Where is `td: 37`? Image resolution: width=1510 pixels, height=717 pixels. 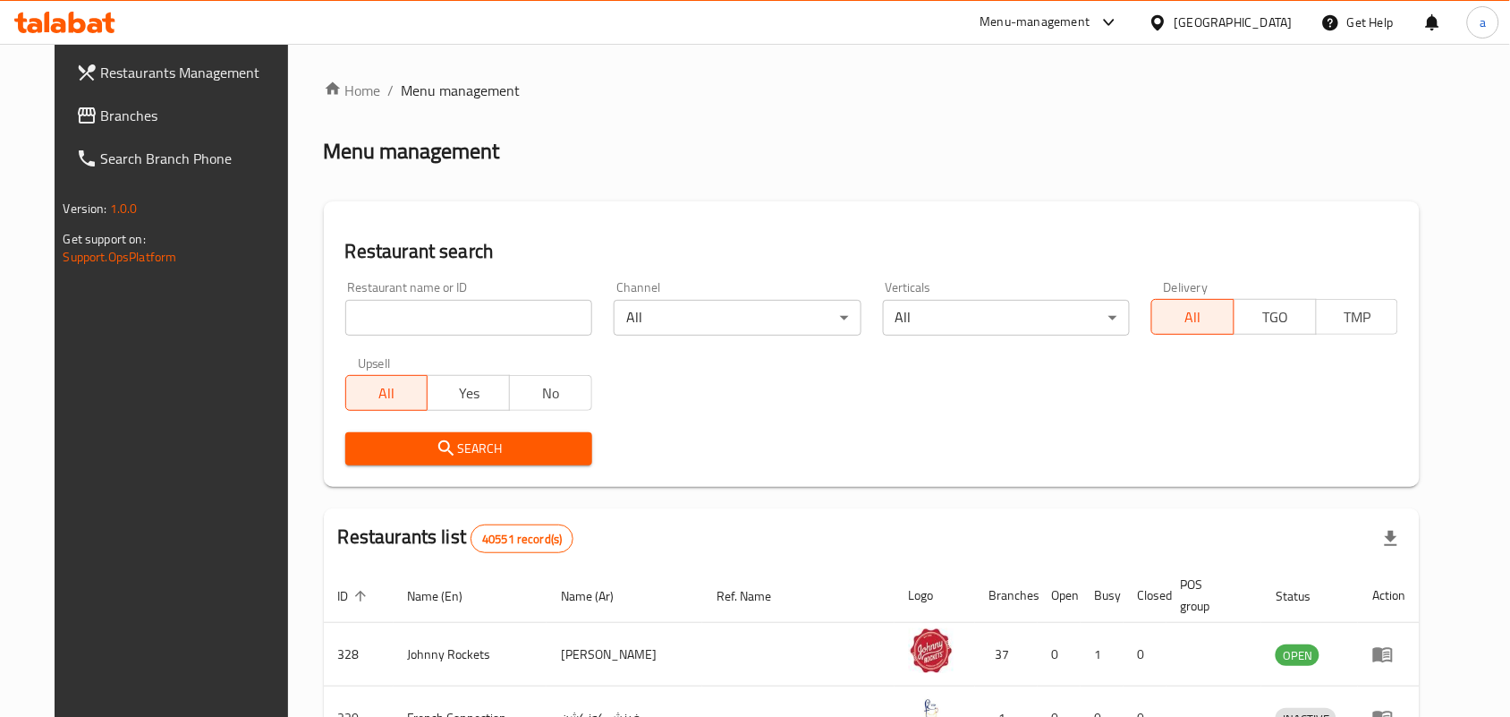 td: 37 is located at coordinates (1007, 654).